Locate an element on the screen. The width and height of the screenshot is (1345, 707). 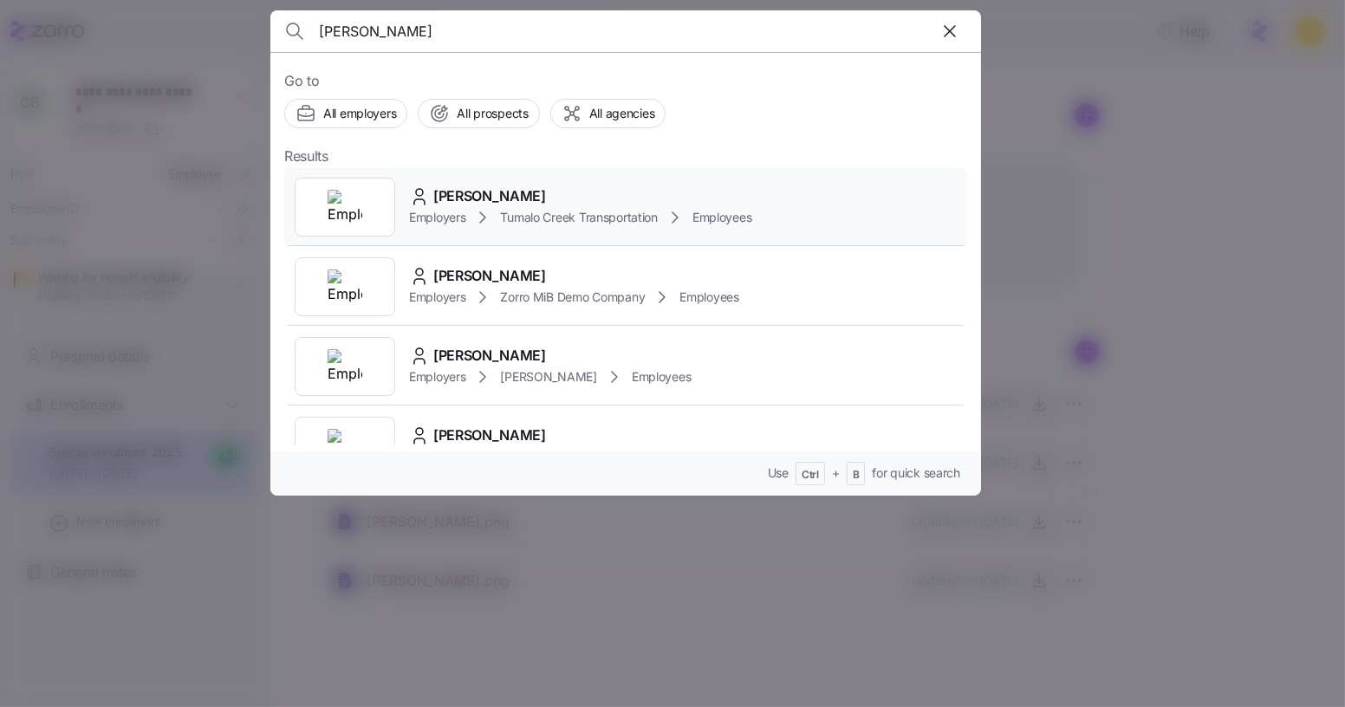
span: Ctrl is located at coordinates (810, 475).